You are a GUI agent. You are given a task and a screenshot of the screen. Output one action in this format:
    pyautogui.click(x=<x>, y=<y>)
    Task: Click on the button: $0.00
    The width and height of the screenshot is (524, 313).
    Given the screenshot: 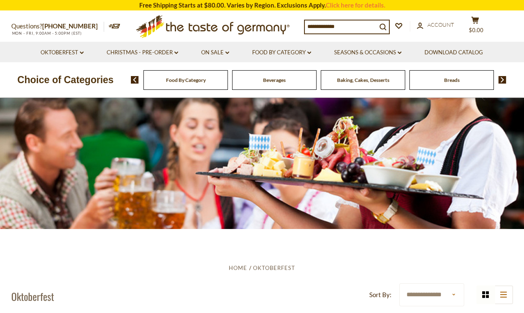 What is the action you would take?
    pyautogui.click(x=475, y=27)
    